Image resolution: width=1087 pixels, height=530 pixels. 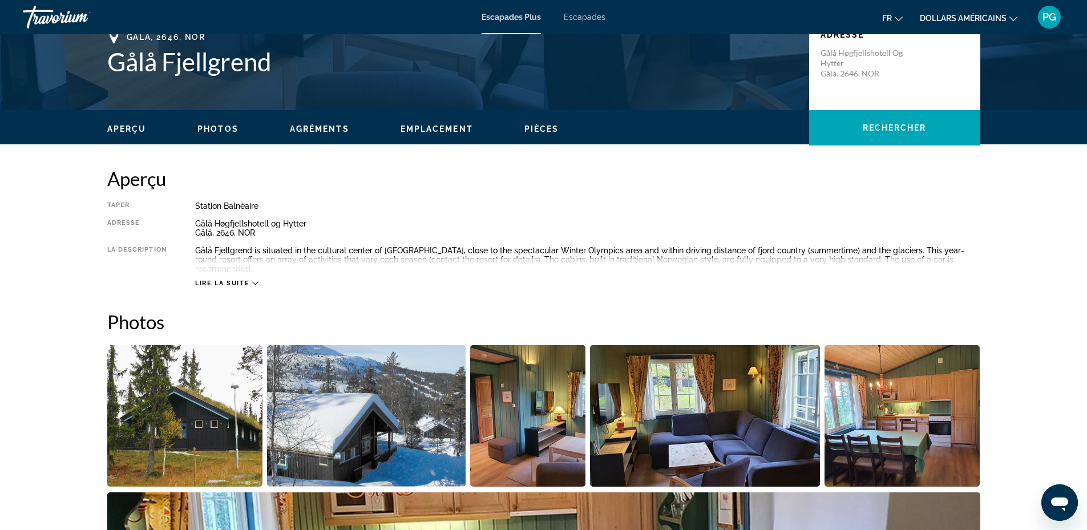 I want to click on h2: Photos, so click(x=544, y=322).